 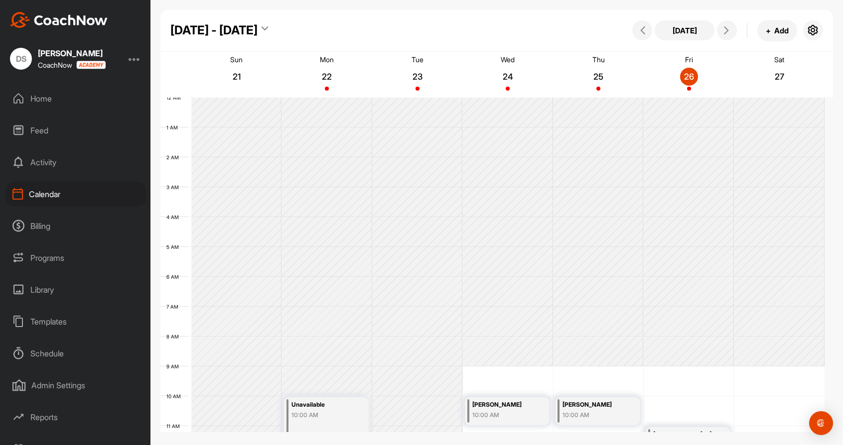 What do you see at coordinates (76, 386) in the screenshot?
I see `div: Admin Settings` at bounding box center [76, 386].